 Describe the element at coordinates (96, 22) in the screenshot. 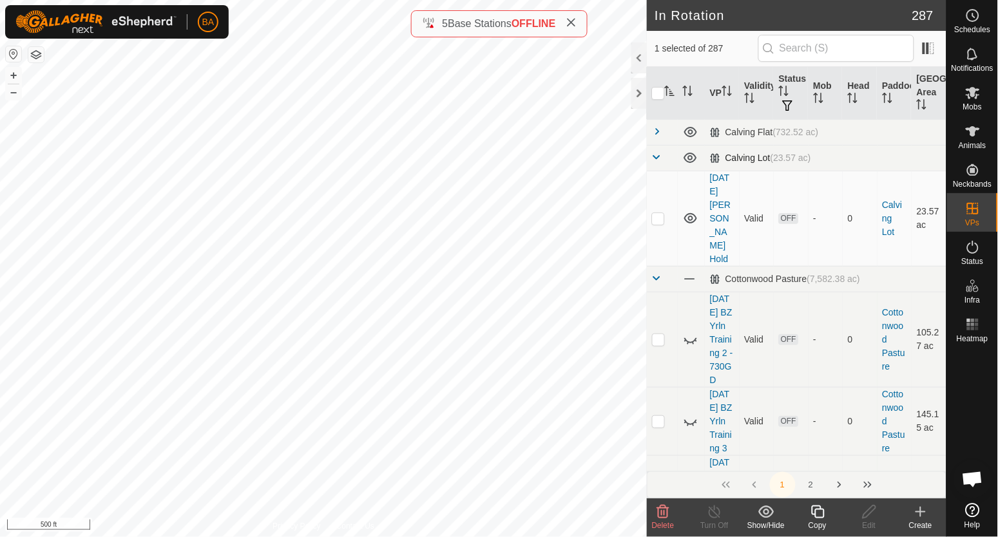

I see `img: Gallagher Logo` at that location.